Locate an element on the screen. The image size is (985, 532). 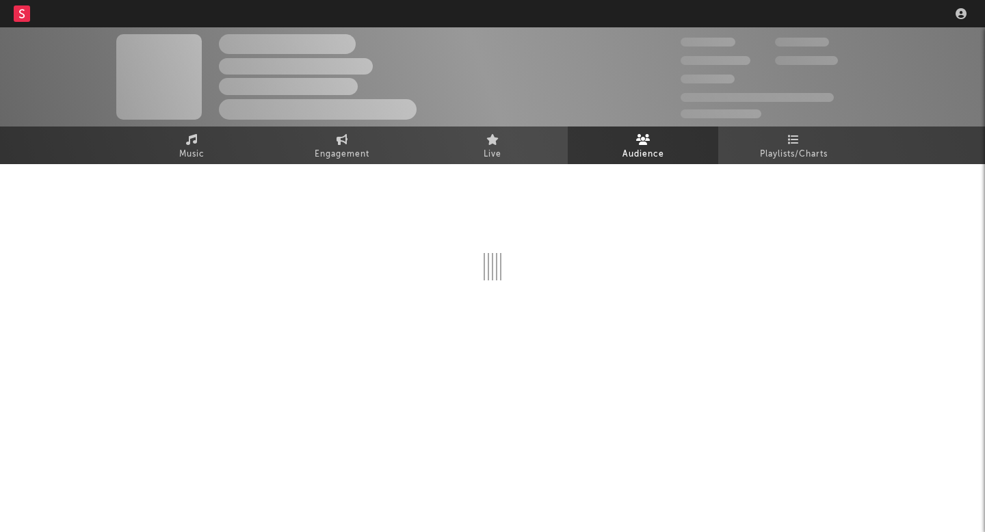
span: Audience is located at coordinates (643, 155).